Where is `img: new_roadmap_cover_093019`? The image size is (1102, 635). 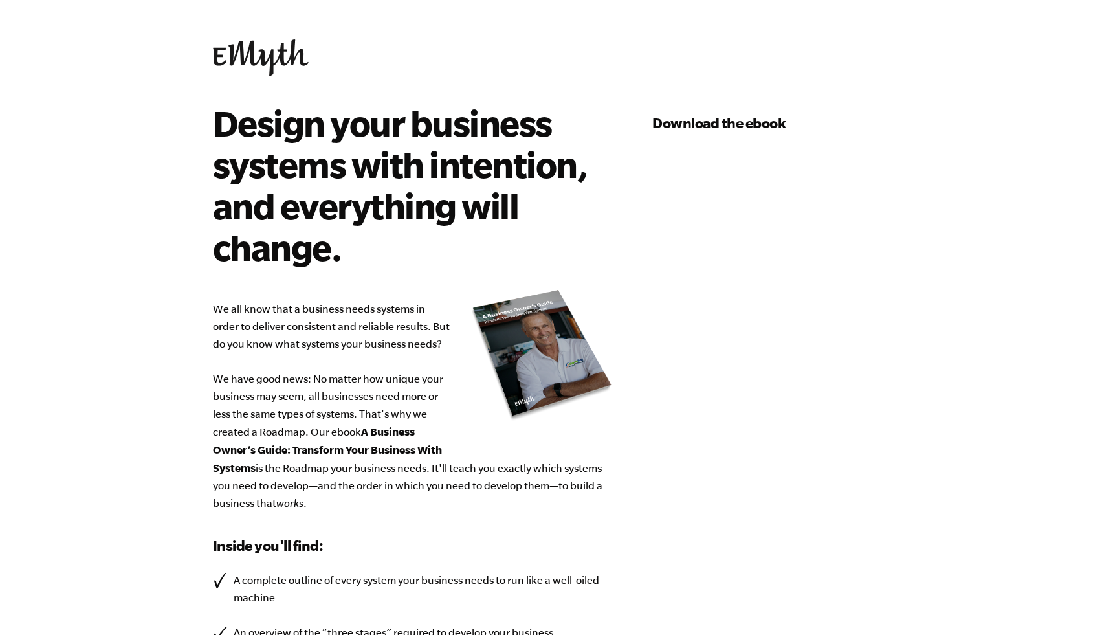 img: new_roadmap_cover_093019 is located at coordinates (542, 355).